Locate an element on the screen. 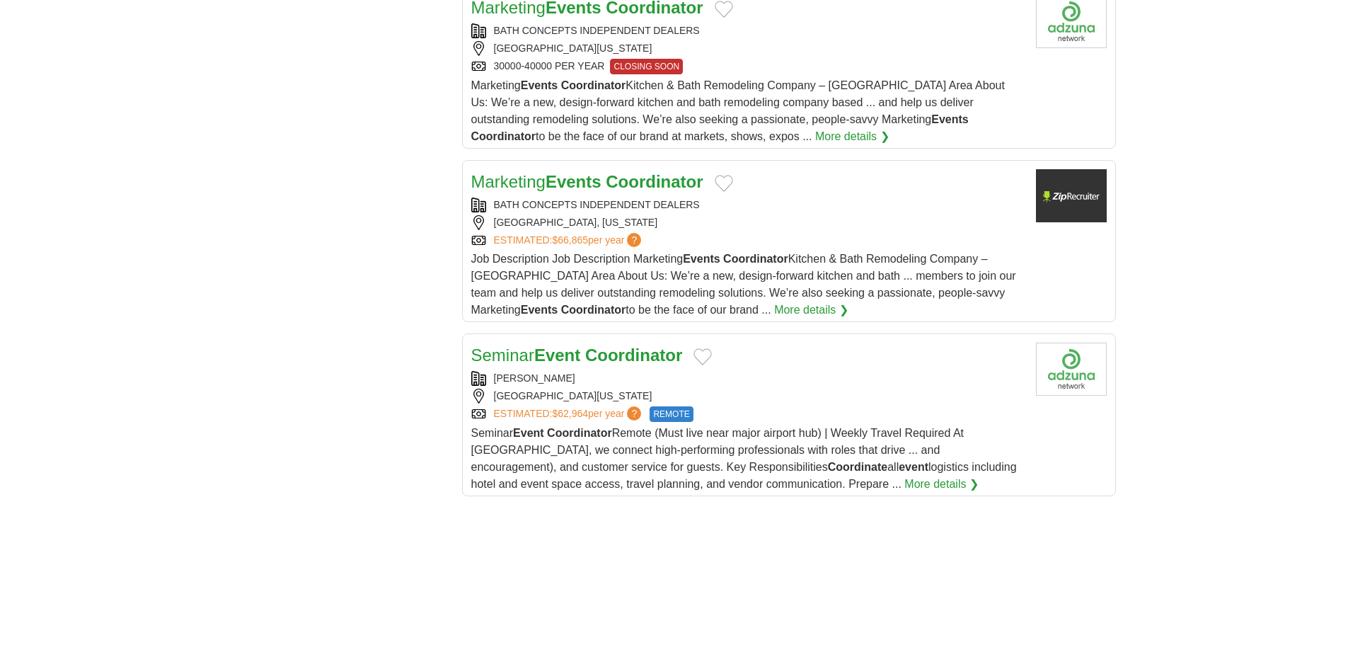  a: SeminarEvent Coordinator is located at coordinates (577, 355).